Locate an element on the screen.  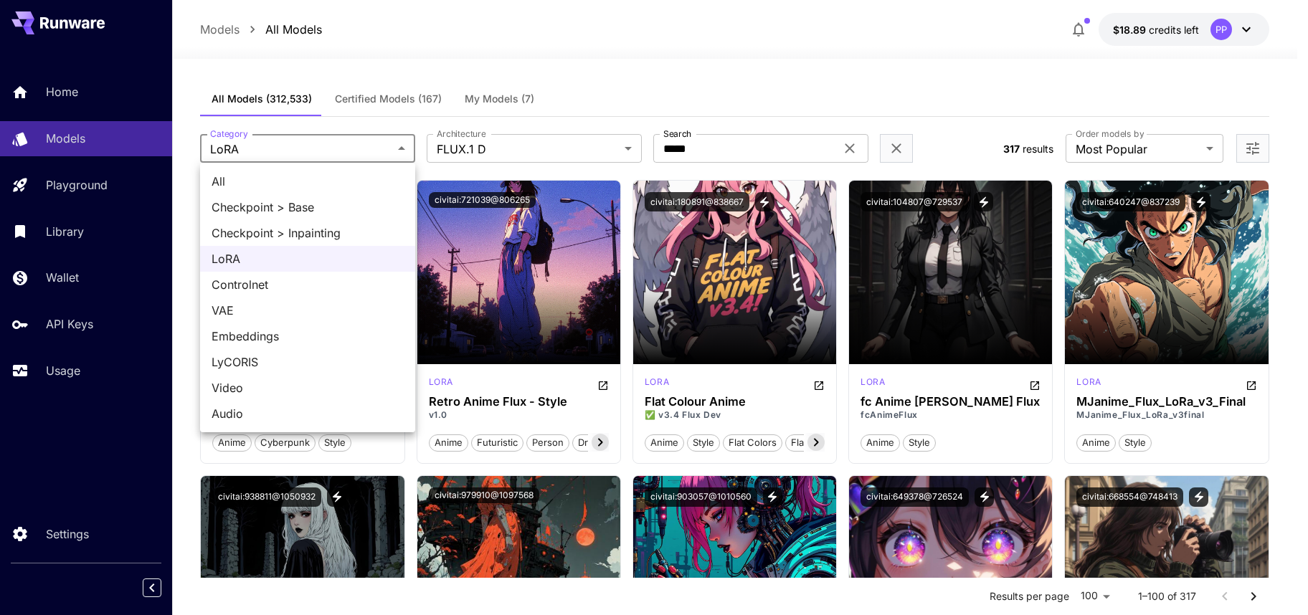
span: All is located at coordinates (308, 181).